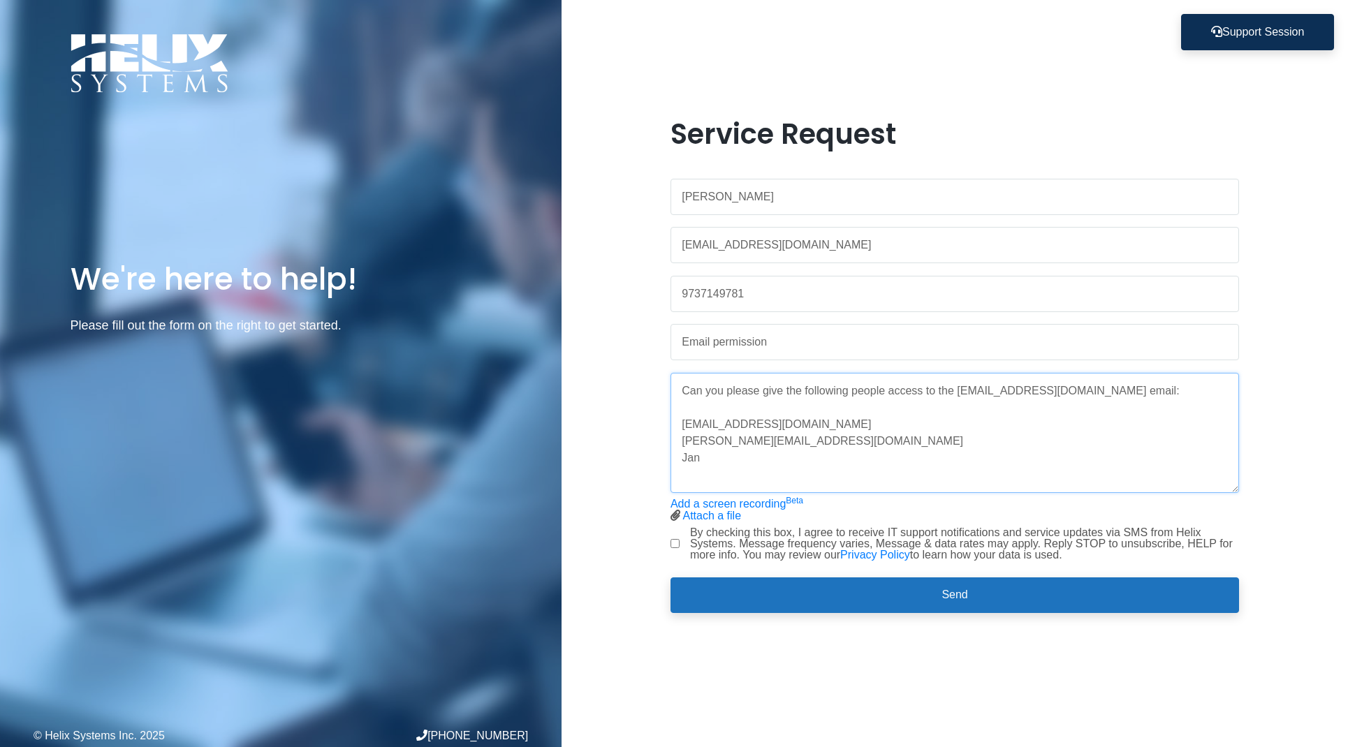 Image resolution: width=1348 pixels, height=747 pixels. Describe the element at coordinates (955, 245) in the screenshot. I see `input: Work Email` at that location.